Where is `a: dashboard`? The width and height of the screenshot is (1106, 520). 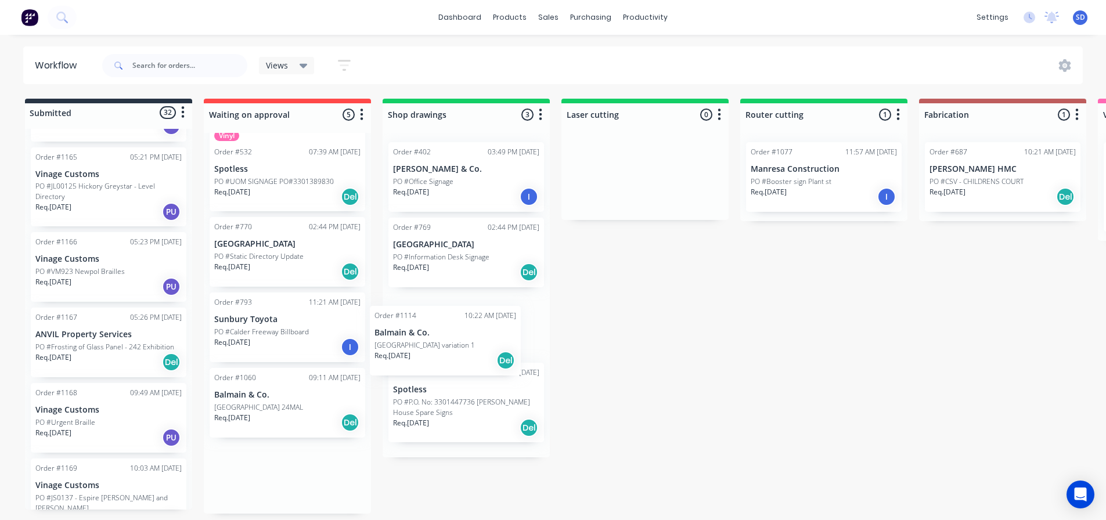
a: dashboard is located at coordinates (460, 17).